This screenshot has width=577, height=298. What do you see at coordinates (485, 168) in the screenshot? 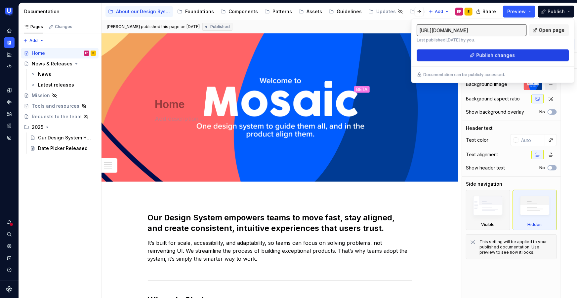
I see `div: Show header text` at bounding box center [485, 168].